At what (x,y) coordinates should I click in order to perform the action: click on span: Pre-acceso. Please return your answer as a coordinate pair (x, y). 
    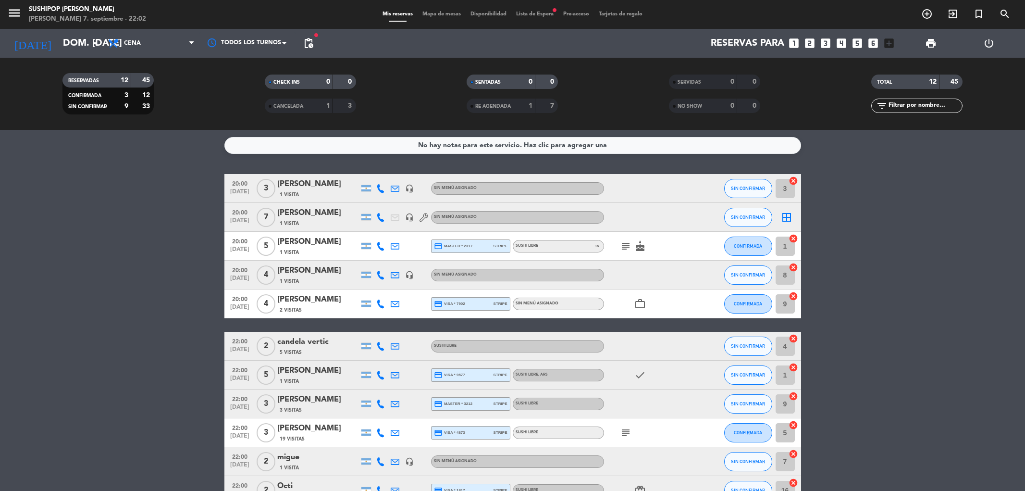
    Looking at the image, I should click on (576, 14).